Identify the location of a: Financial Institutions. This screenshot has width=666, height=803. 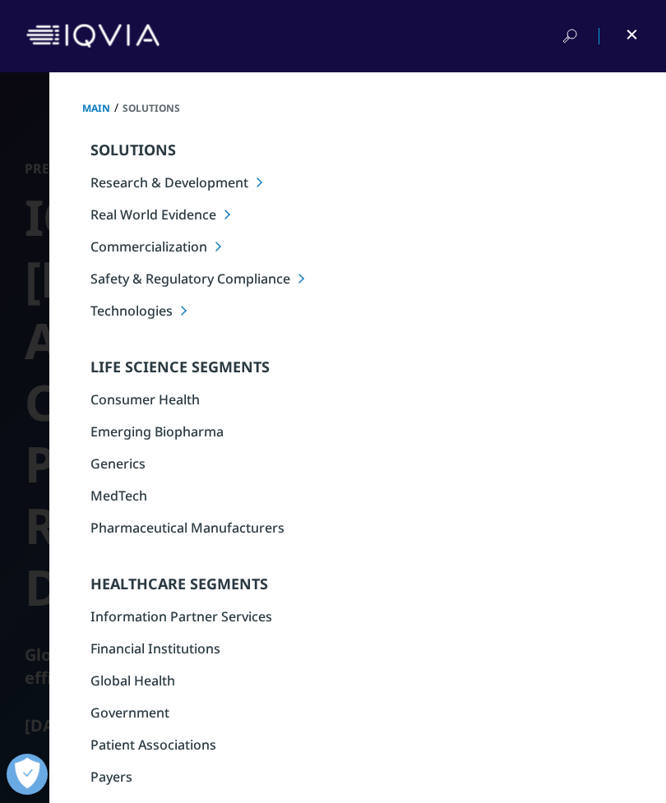
(155, 649).